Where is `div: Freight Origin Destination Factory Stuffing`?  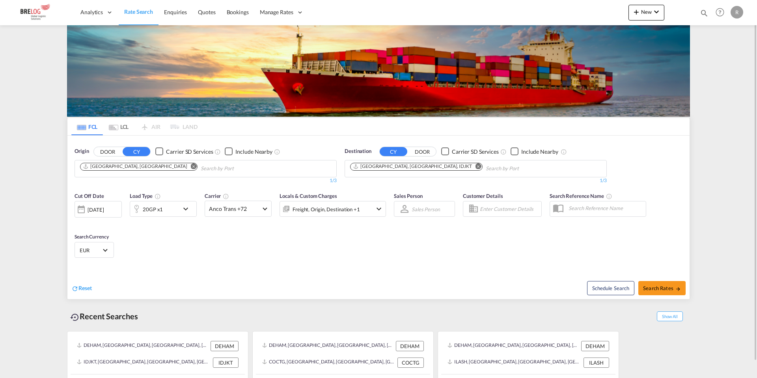 div: Freight Origin Destination Factory Stuffing is located at coordinates (326, 209).